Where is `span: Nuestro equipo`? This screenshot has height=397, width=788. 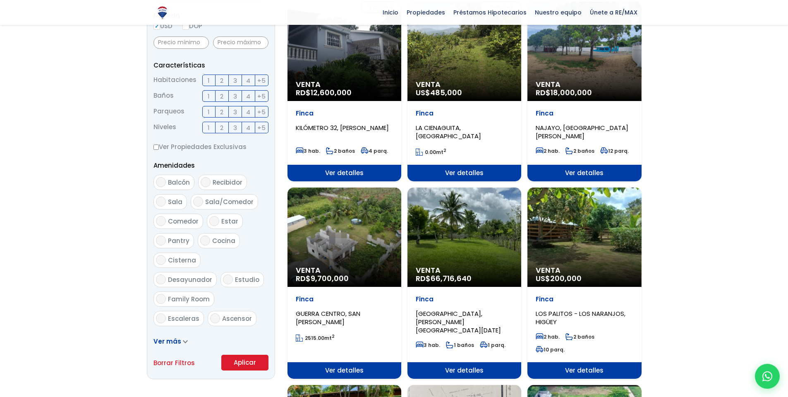 span: Nuestro equipo is located at coordinates (558, 12).